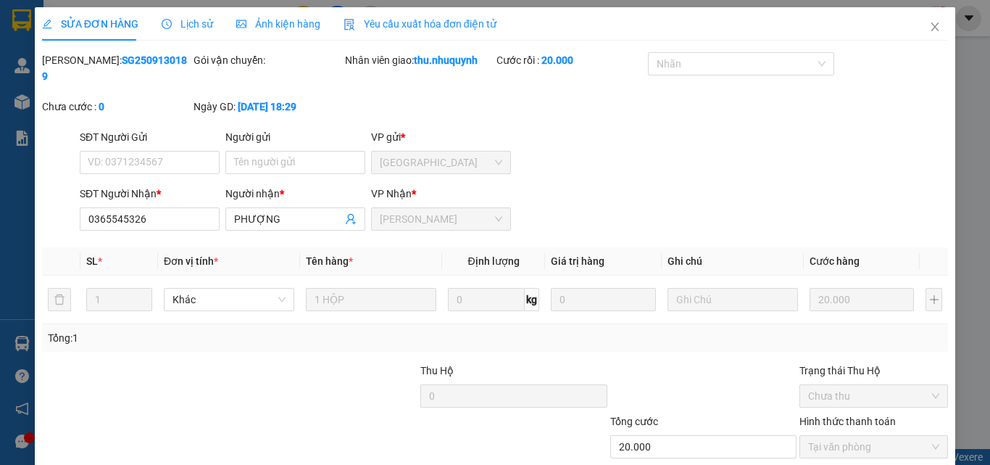 This screenshot has height=465, width=990. I want to click on span: VP Nhận, so click(392, 194).